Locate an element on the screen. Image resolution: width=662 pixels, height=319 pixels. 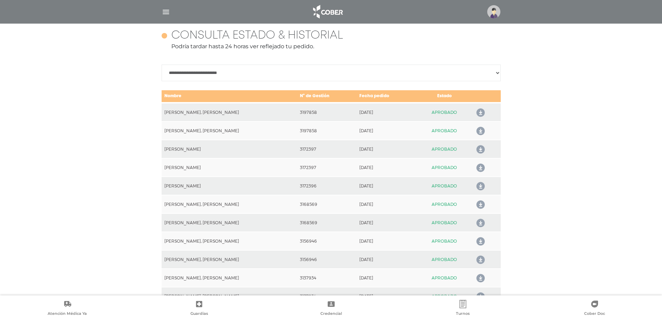
span: Atención Médica Ya is located at coordinates (67, 314).